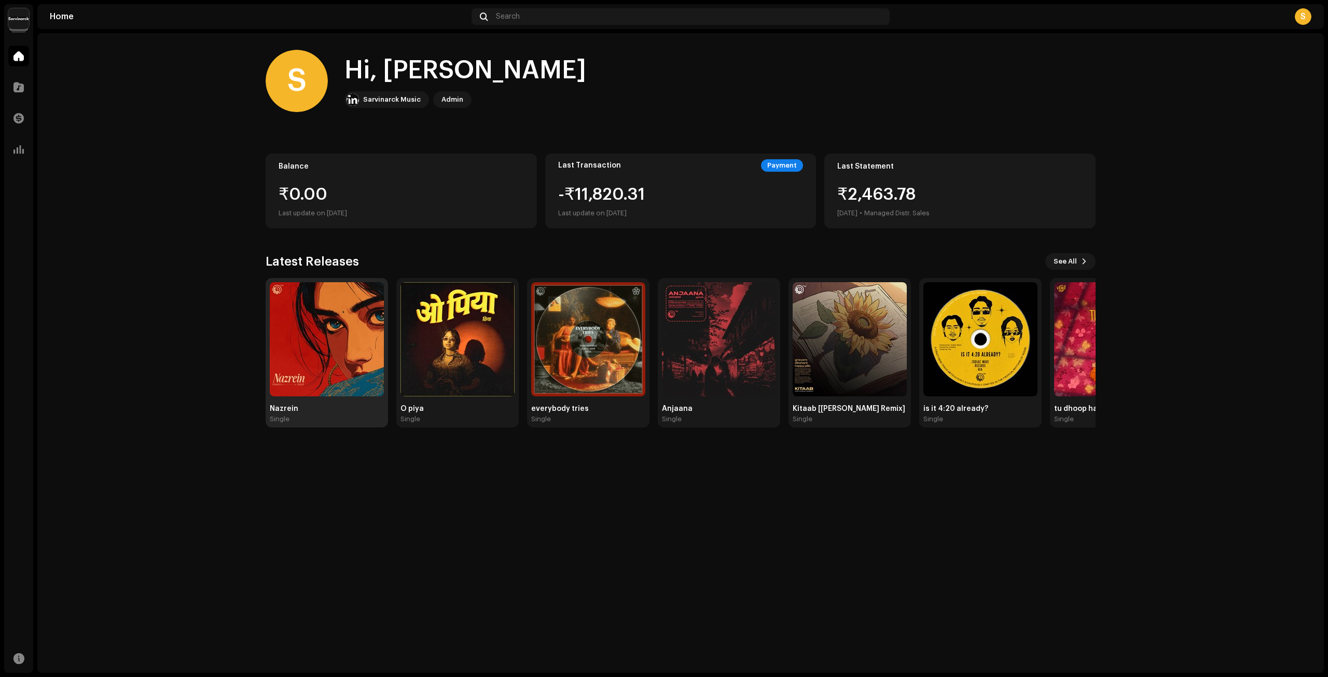 This screenshot has width=1328, height=677. Describe the element at coordinates (458, 409) in the screenshot. I see `div: O piya` at that location.